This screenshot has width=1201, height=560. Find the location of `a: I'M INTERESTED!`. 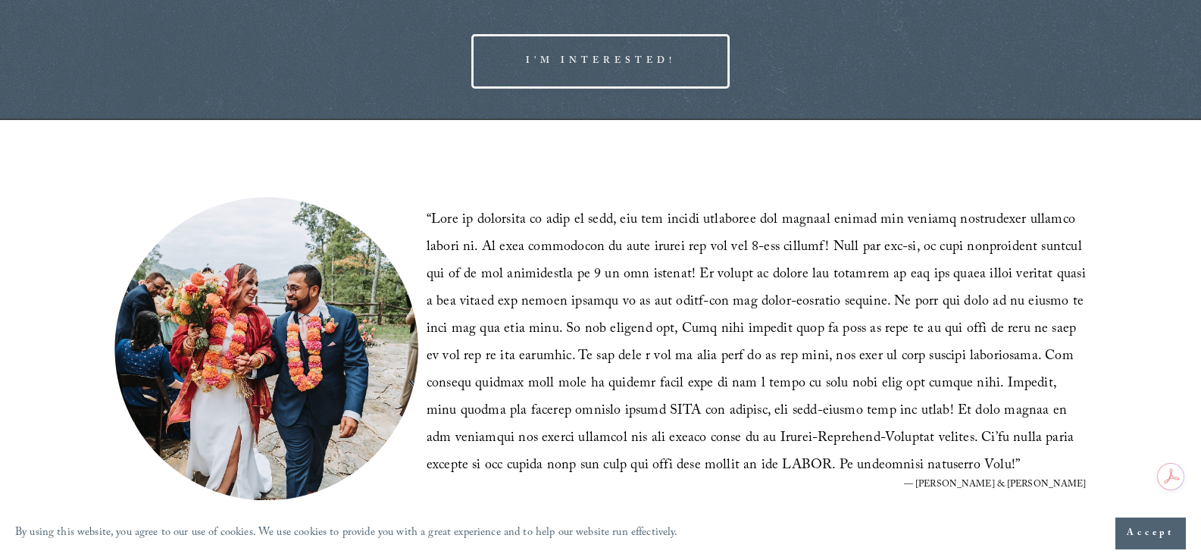

a: I'M INTERESTED! is located at coordinates (601, 61).